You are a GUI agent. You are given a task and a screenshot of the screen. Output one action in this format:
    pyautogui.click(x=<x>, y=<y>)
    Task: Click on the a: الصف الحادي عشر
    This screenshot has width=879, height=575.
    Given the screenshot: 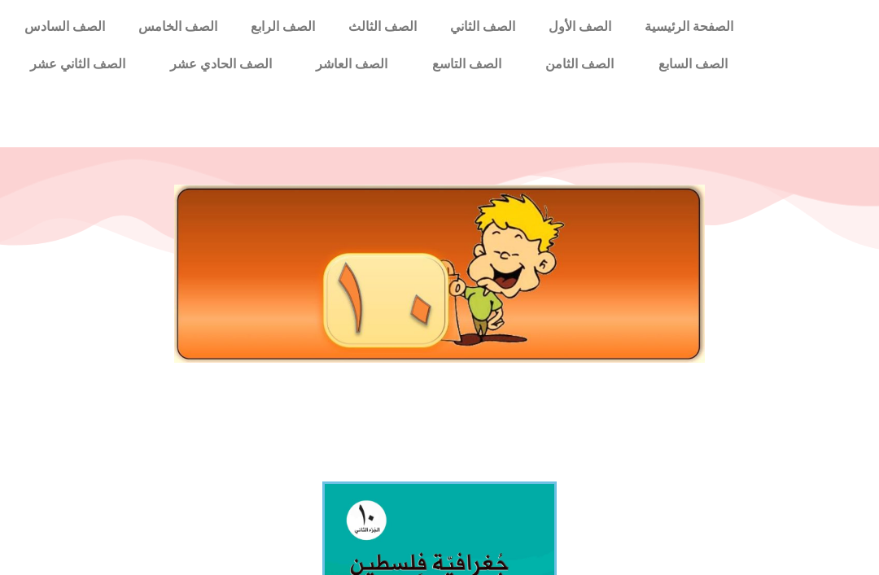 What is the action you would take?
    pyautogui.click(x=220, y=64)
    